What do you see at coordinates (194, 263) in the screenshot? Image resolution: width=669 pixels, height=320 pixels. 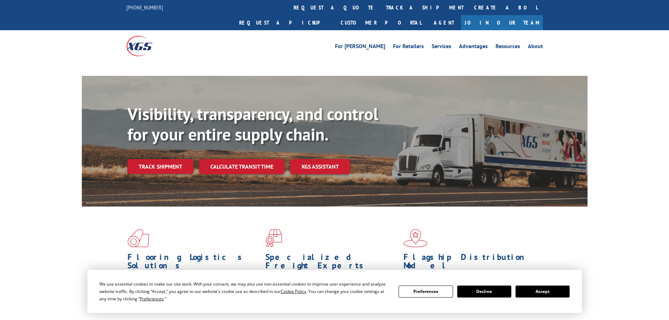 I see `h1: Flooring Logistics Solutions` at bounding box center [194, 263].